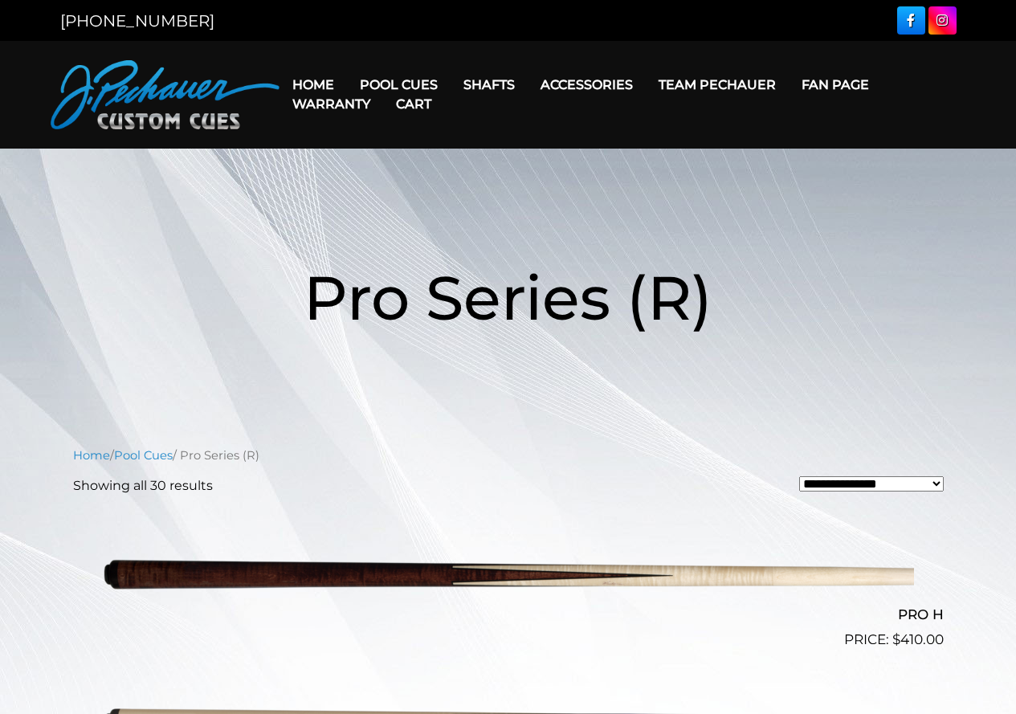 The height and width of the screenshot is (714, 1016). Describe the element at coordinates (331, 104) in the screenshot. I see `a: Warranty` at that location.